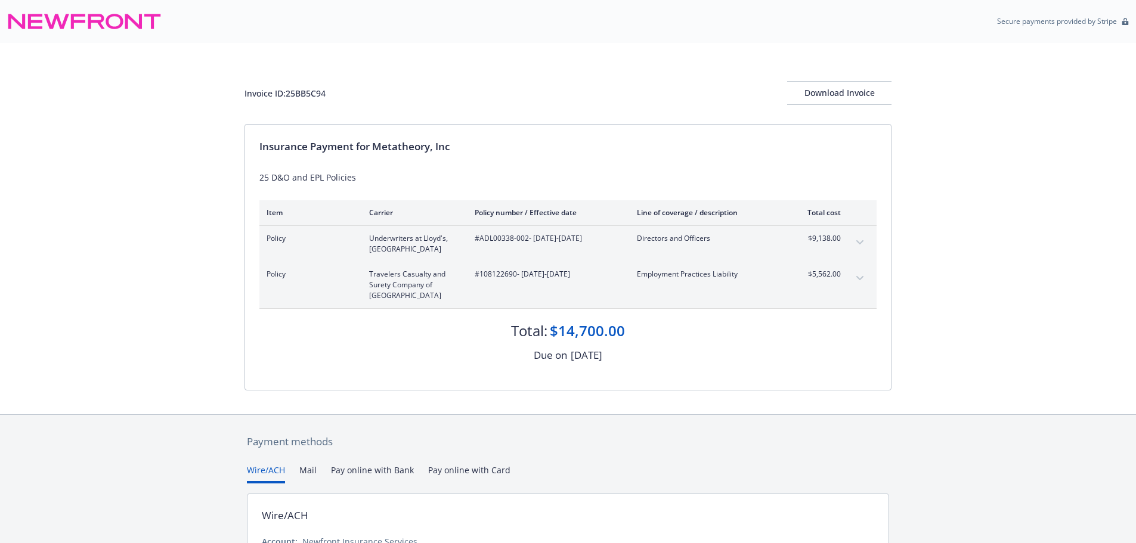 This screenshot has height=543, width=1136. What do you see at coordinates (551, 356) in the screenshot?
I see `div: Due on` at bounding box center [551, 356].